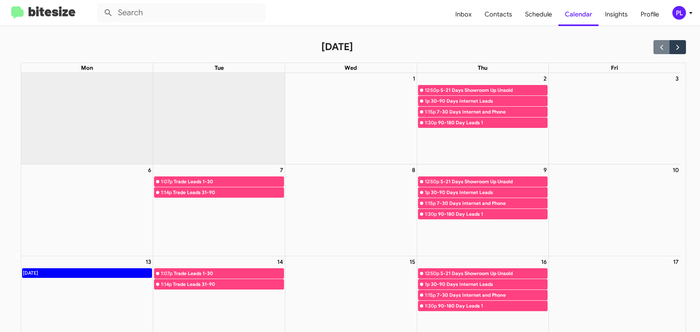 The width and height of the screenshot is (700, 332). What do you see at coordinates (464, 14) in the screenshot?
I see `span: Inbox` at bounding box center [464, 14].